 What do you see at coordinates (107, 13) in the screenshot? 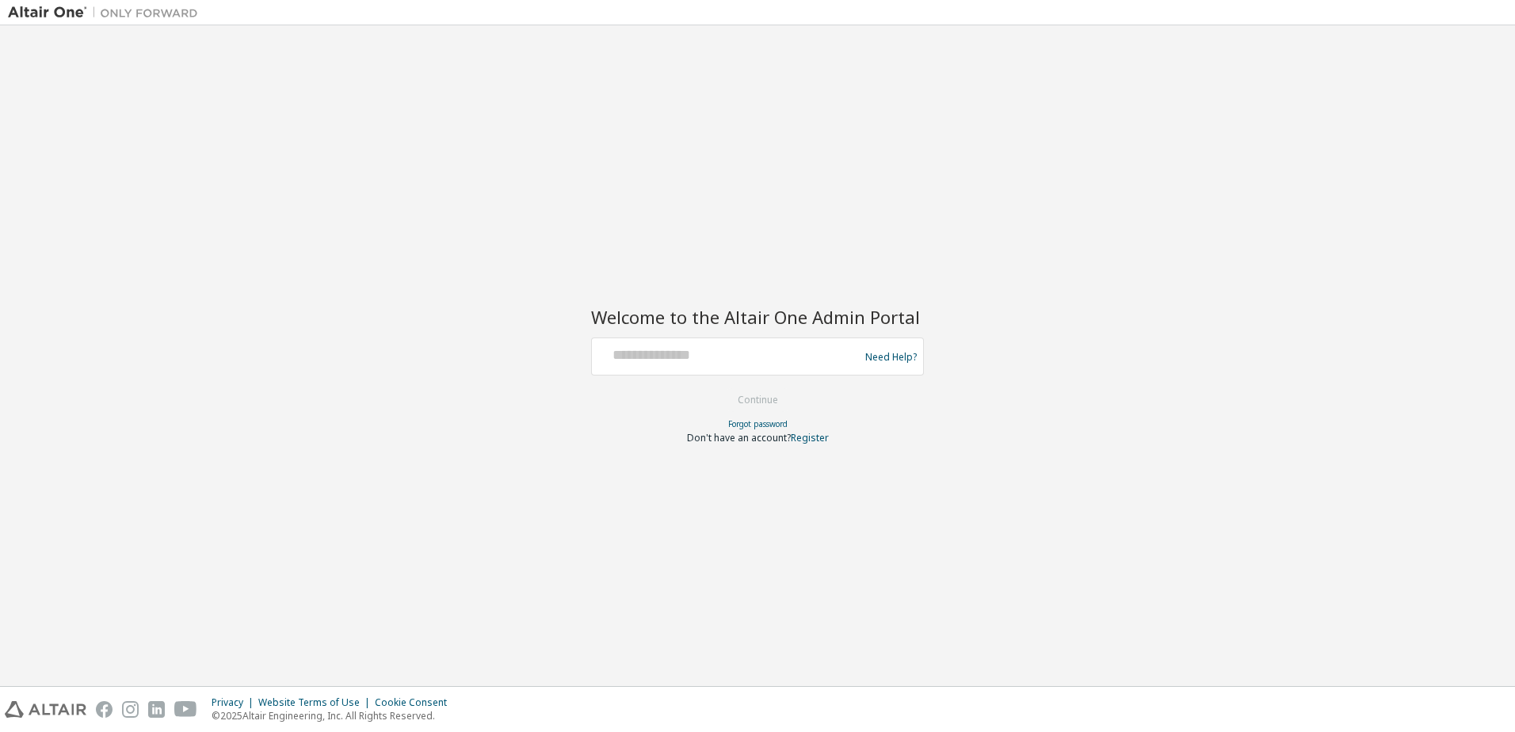
I see `img: Altair One` at bounding box center [107, 13].